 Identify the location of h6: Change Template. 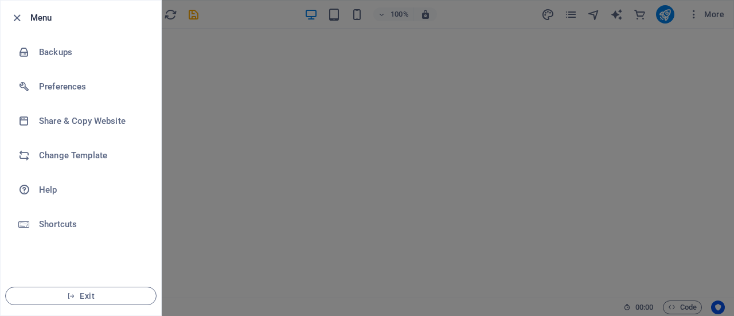
(92, 155).